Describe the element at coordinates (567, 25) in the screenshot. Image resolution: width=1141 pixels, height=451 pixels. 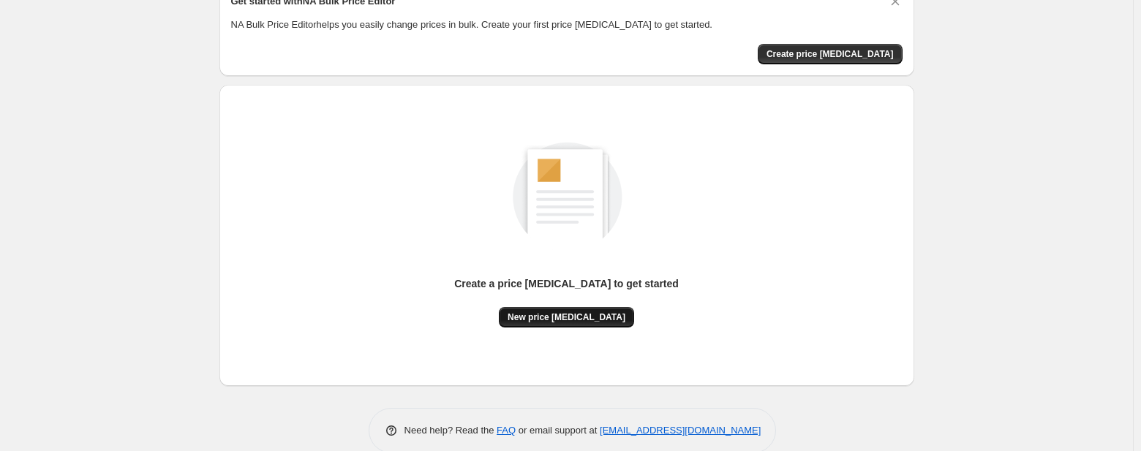
I see `p: NA Bulk Price Editor helps you easily change prices in bulk. Create your first price [MEDICAL_DAT...` at that location.